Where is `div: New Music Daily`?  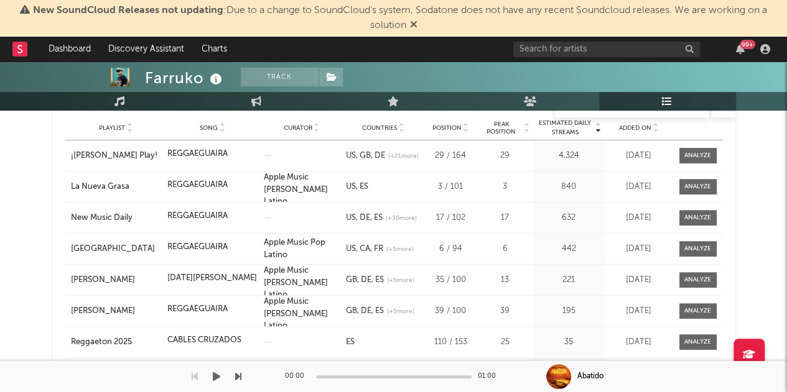
div: New Music Daily is located at coordinates (116, 218).